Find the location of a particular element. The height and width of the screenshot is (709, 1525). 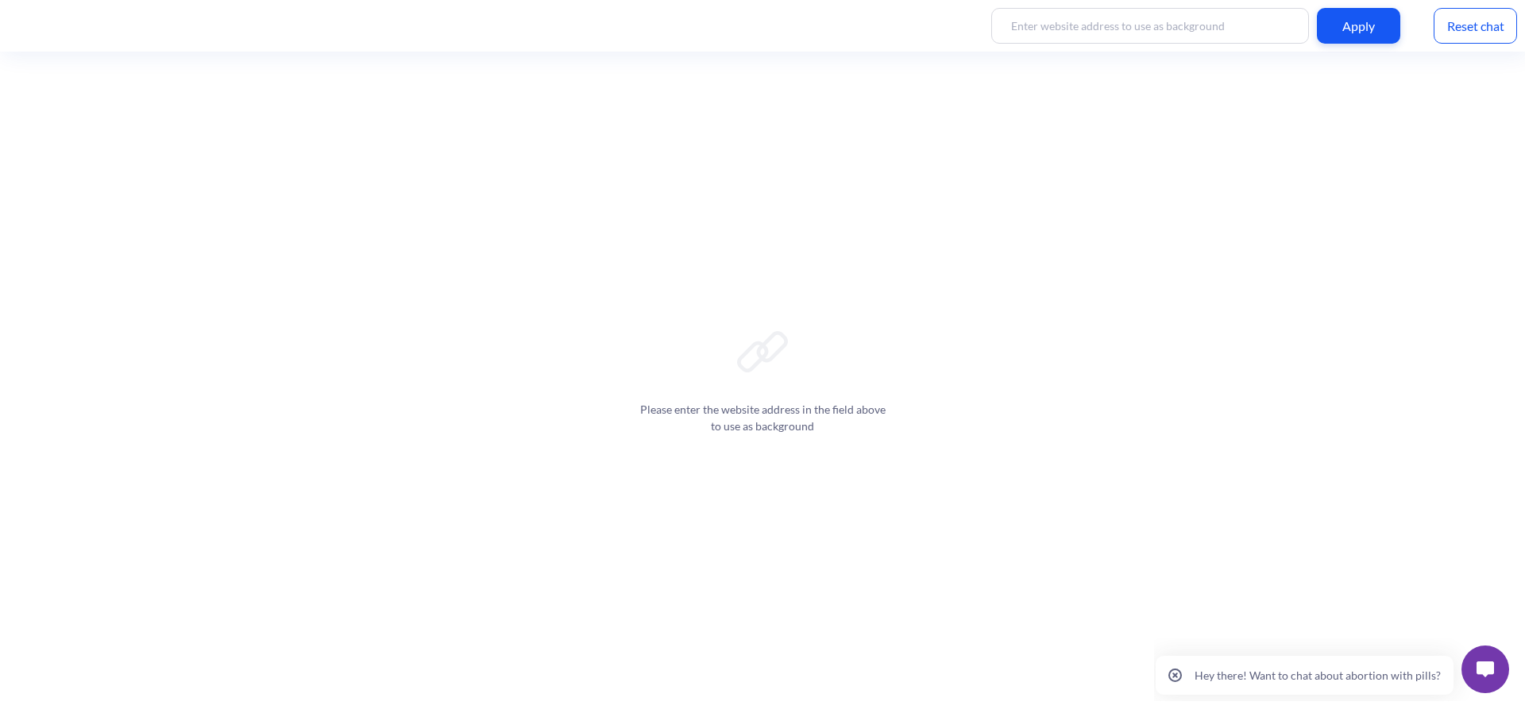

p: Please enter the website address in the field above to use as background is located at coordinates (763, 418).